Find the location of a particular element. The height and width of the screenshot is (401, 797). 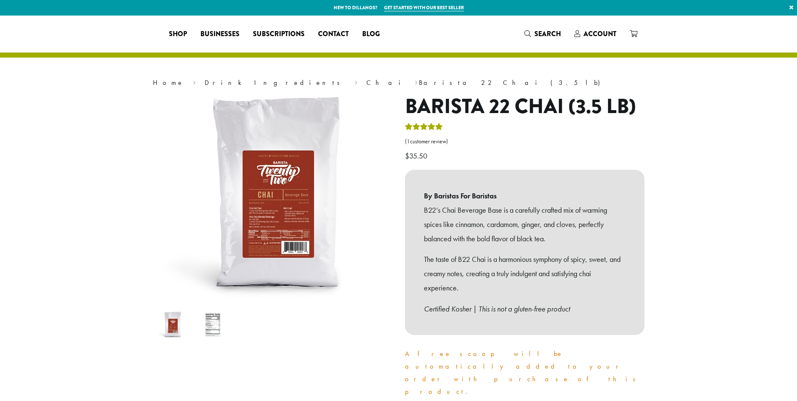

a: Home is located at coordinates (168, 82).